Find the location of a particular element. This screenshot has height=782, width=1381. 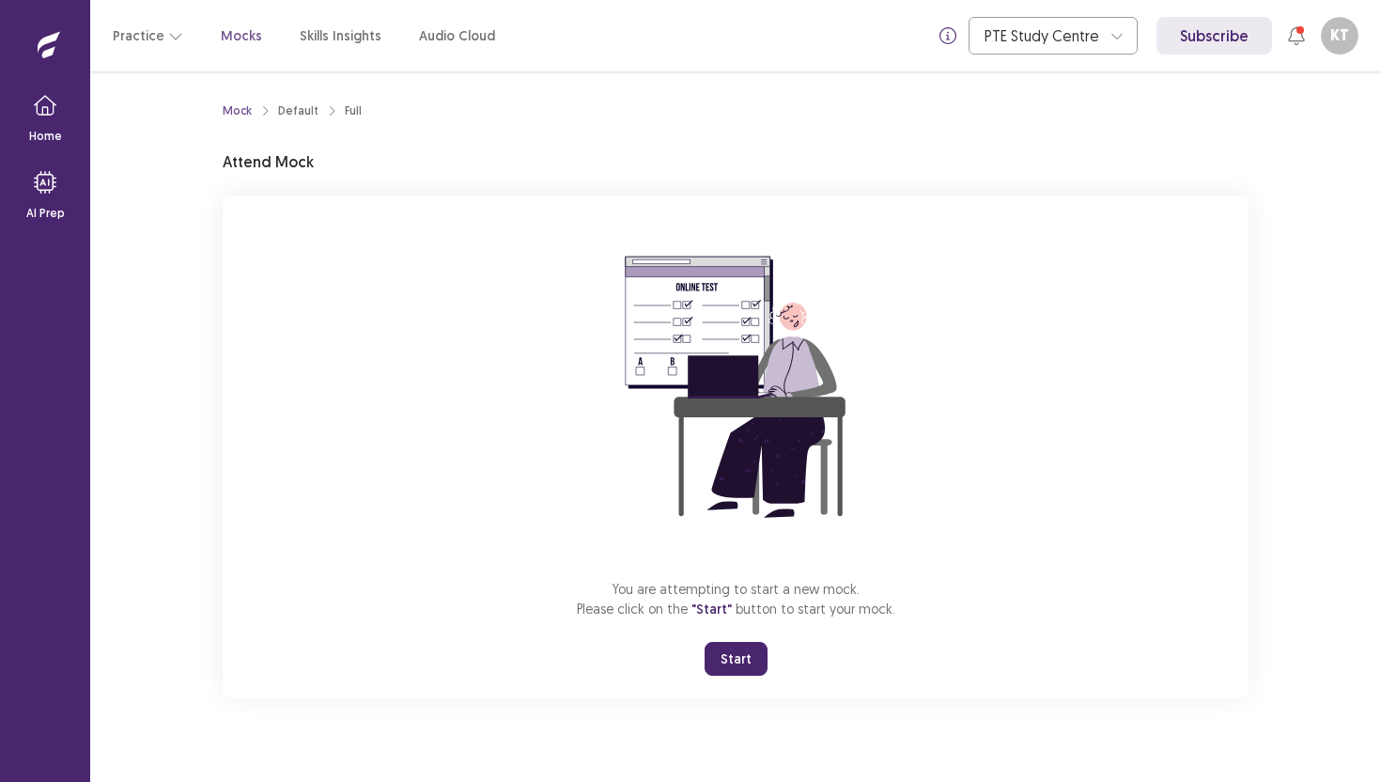

p: Audio Cloud is located at coordinates (457, 36).